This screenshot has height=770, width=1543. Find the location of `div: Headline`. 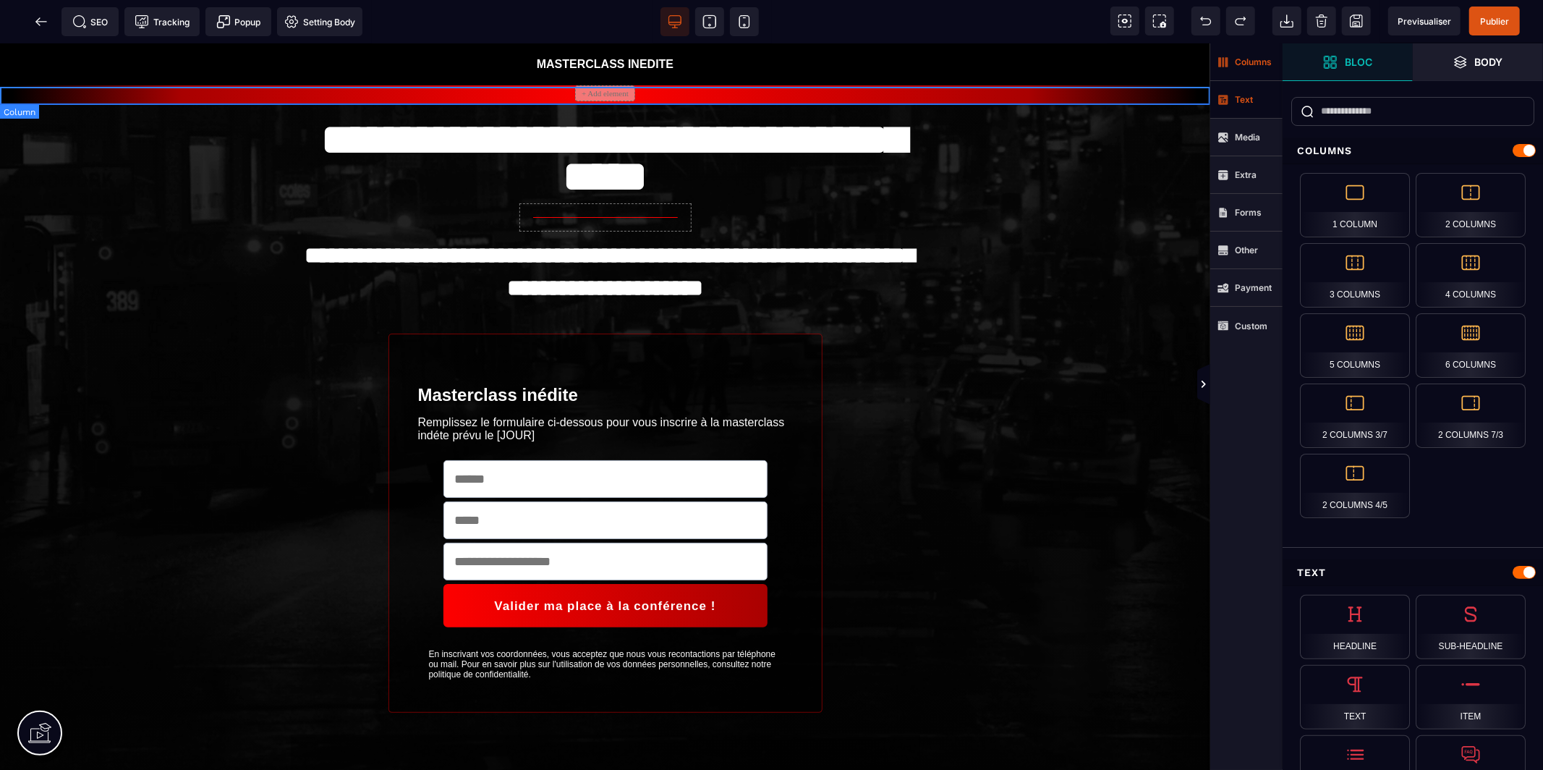

div: Headline is located at coordinates (1355, 626).